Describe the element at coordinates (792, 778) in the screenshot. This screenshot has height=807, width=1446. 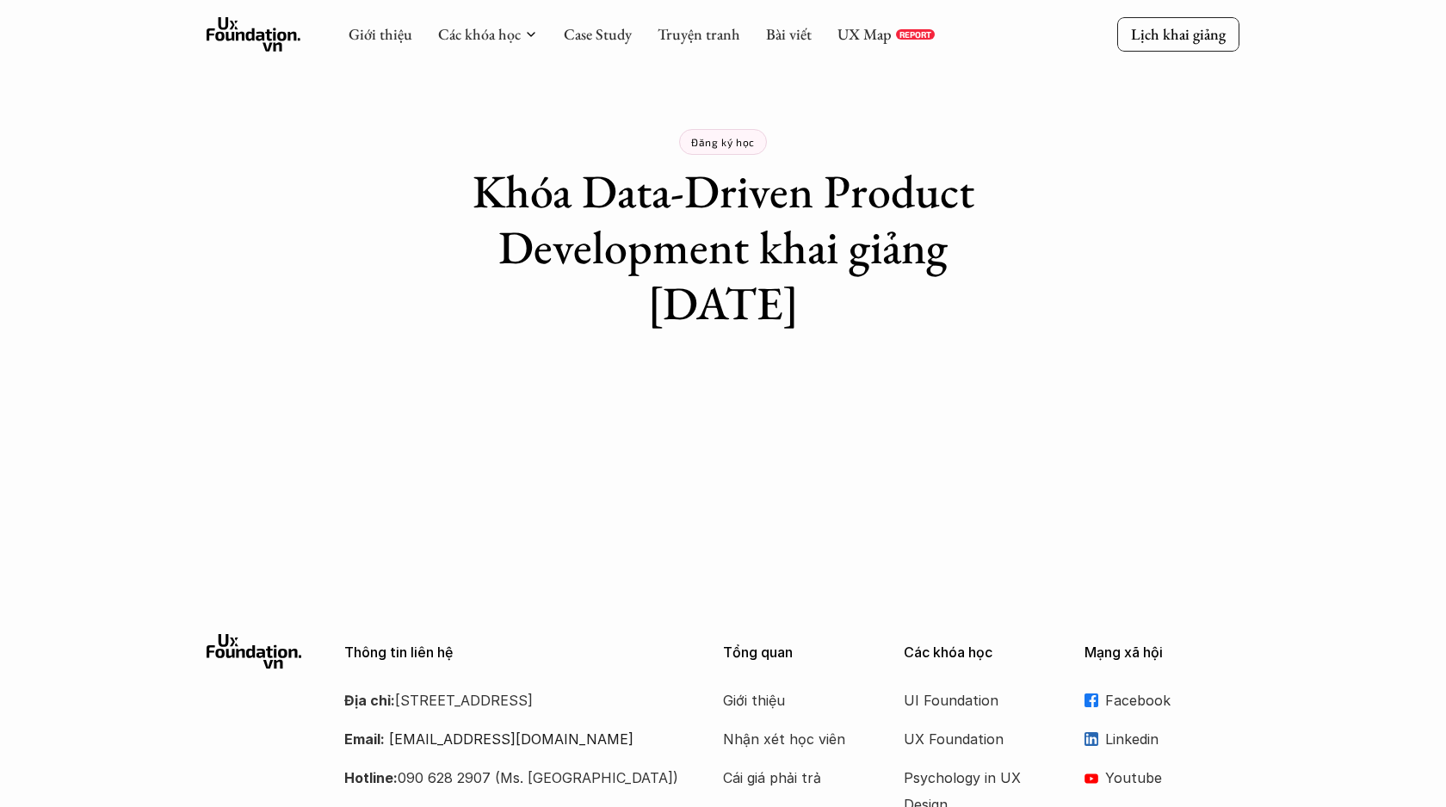
I see `a: Cái giá phải trả` at that location.